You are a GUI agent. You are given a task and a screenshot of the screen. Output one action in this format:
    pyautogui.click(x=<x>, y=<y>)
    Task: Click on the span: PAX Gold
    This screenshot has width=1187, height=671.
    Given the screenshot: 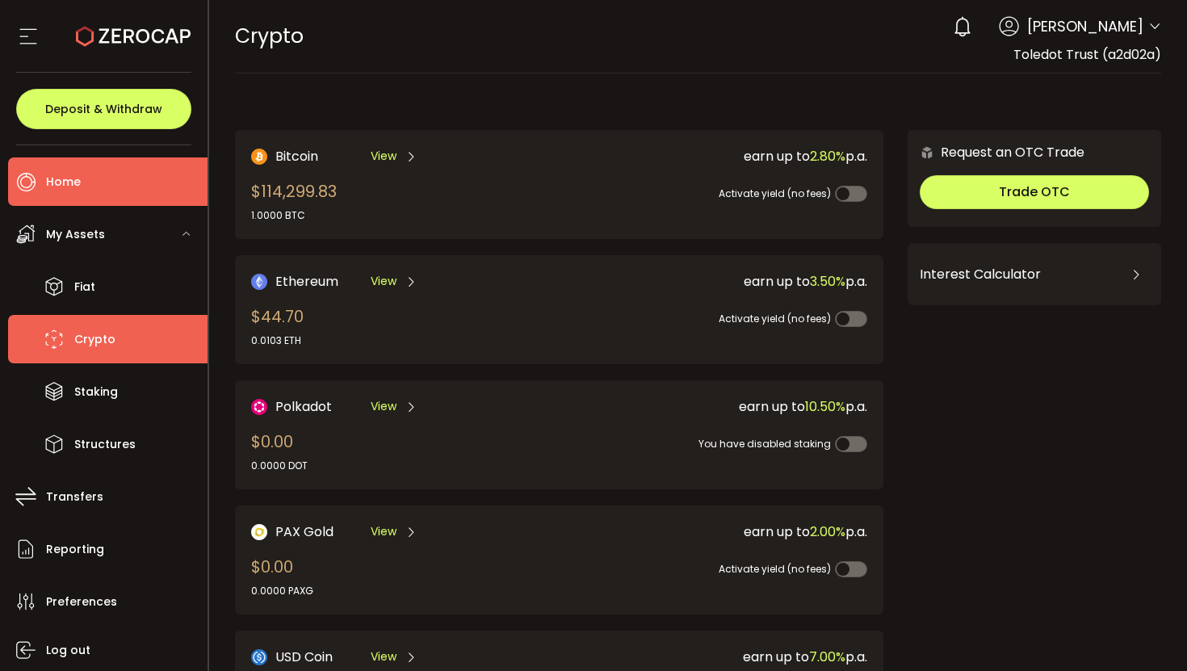 What is the action you would take?
    pyautogui.click(x=304, y=531)
    